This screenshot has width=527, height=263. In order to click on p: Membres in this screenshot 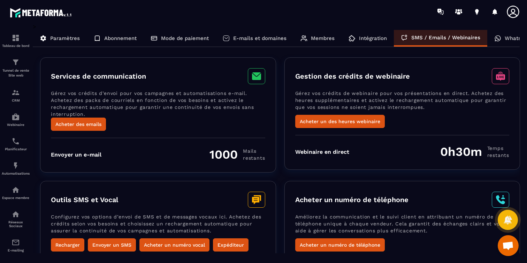, I will do `click(322, 38)`.